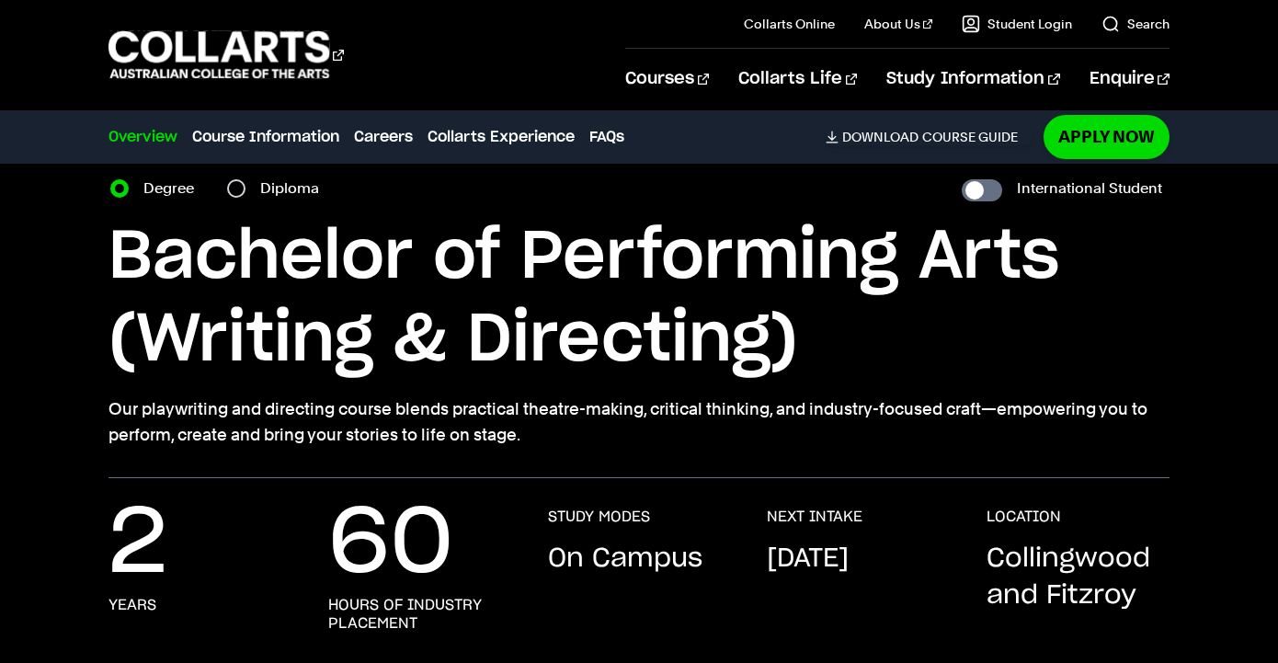  What do you see at coordinates (419, 614) in the screenshot?
I see `h3: hours of industry placement` at bounding box center [419, 614].